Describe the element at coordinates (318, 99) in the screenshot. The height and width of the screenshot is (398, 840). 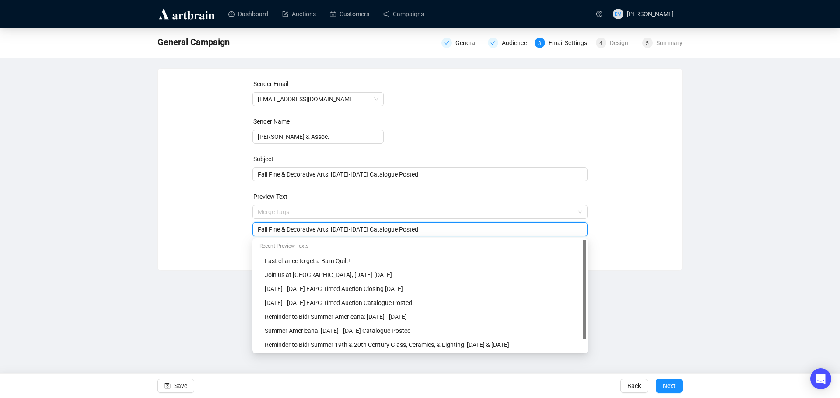
I see `span: info@jeffreysevans.com` at that location.